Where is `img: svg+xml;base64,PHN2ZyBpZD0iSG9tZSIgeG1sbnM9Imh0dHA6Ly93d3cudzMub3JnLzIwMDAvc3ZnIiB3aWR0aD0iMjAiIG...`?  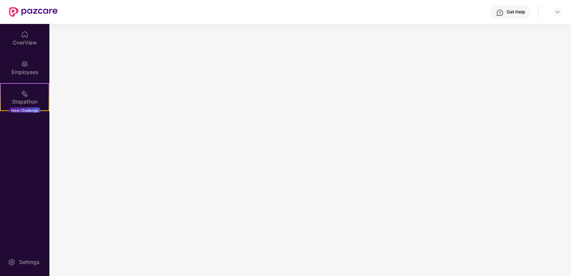
img: svg+xml;base64,PHN2ZyBpZD0iSG9tZSIgeG1sbnM9Imh0dHA6Ly93d3cudzMub3JnLzIwMDAvc3ZnIiB3aWR0aD0iMjAiIG... is located at coordinates (25, 34).